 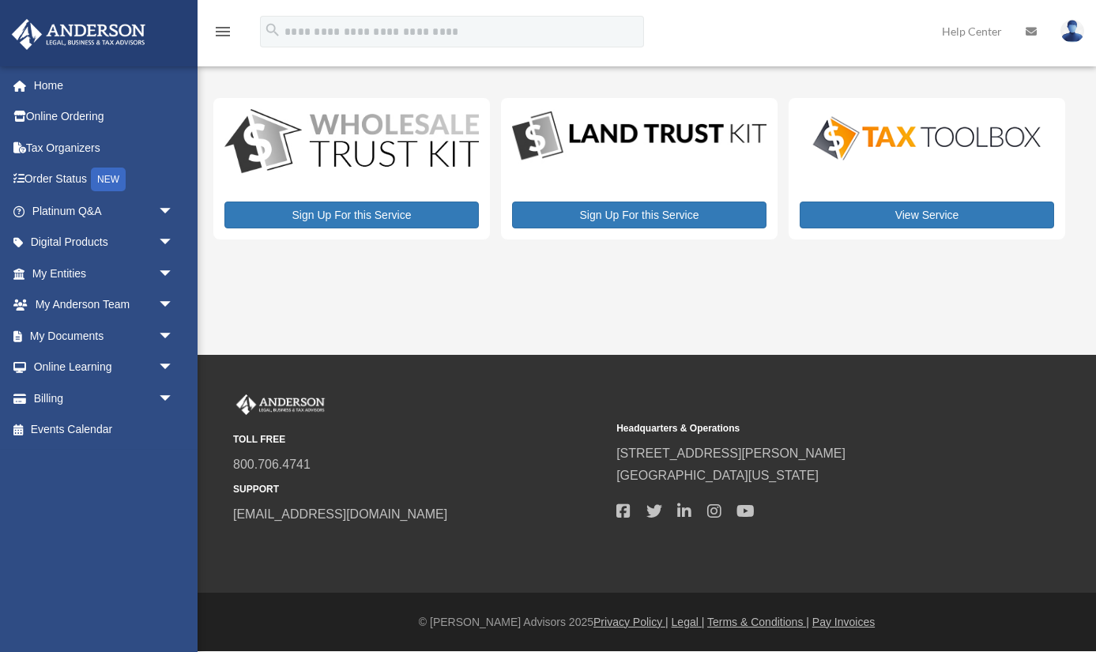 I want to click on a: menu, so click(x=223, y=34).